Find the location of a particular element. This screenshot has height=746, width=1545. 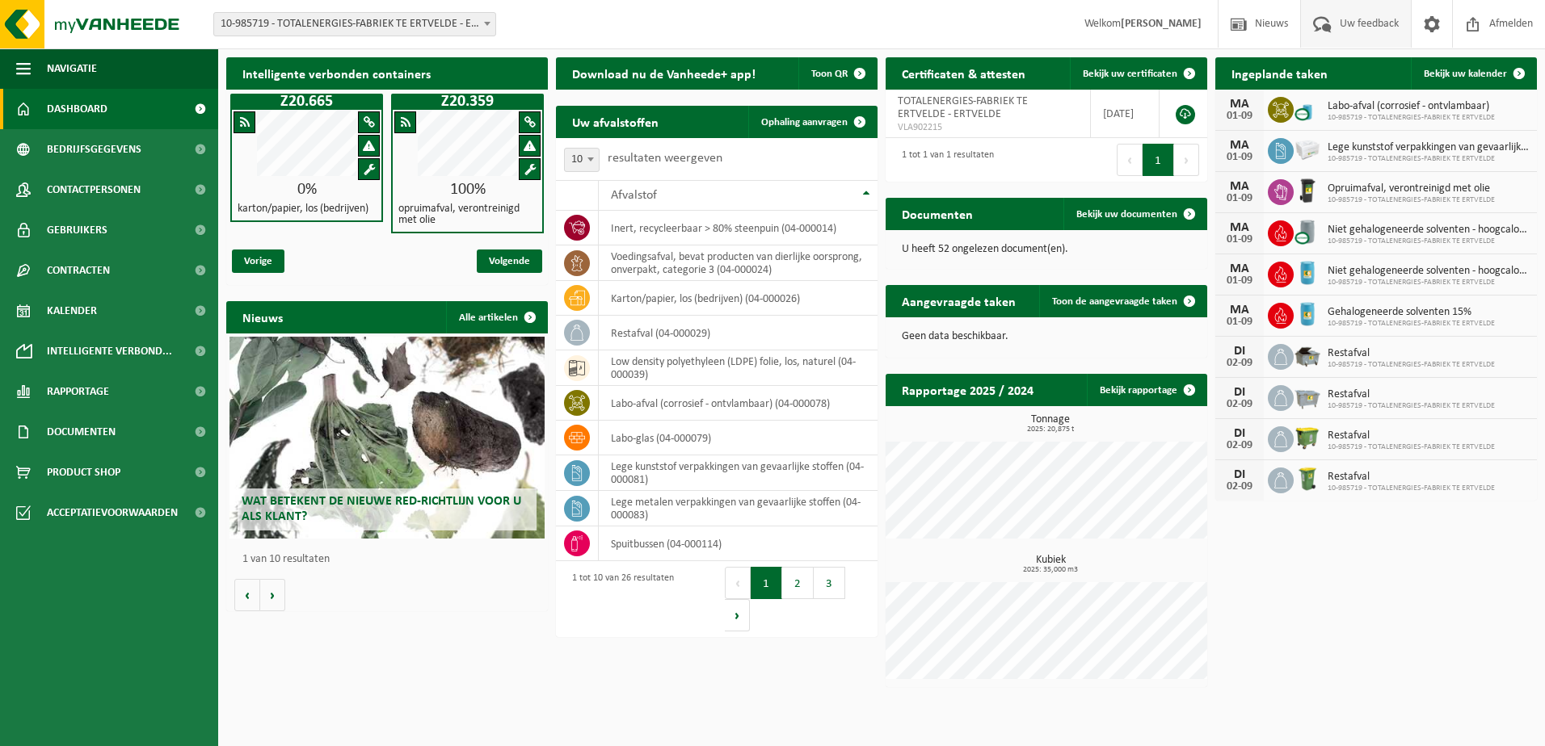

h2: Nieuws is located at coordinates (263, 317).